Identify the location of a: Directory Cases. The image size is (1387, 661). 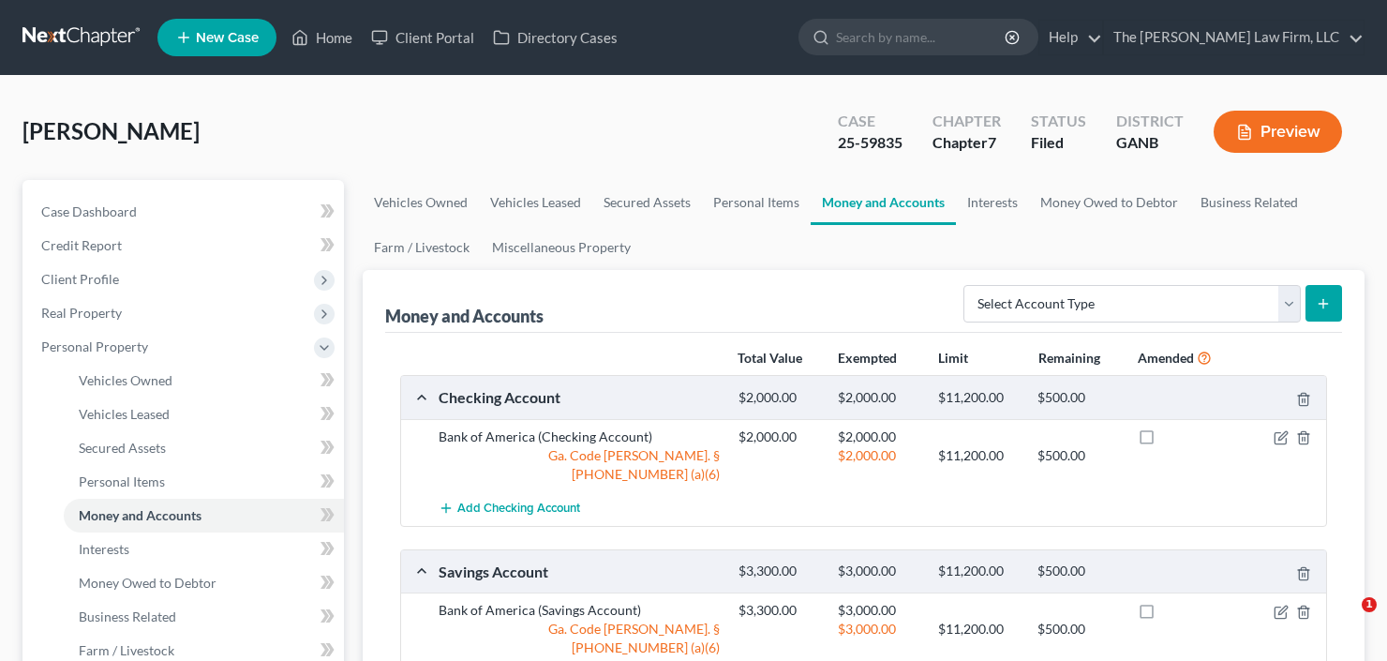
(555, 37).